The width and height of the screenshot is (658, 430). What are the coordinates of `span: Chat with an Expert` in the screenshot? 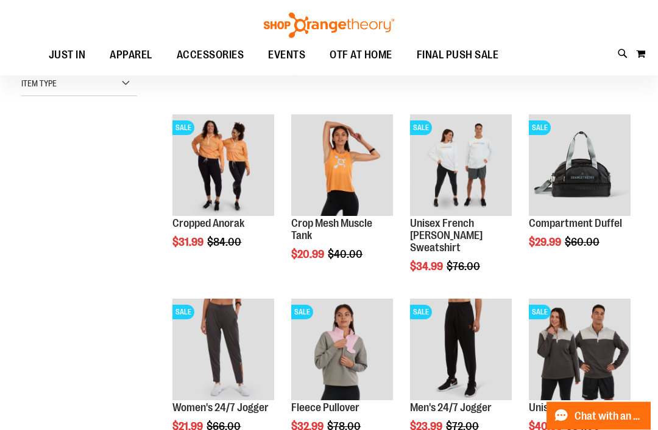 It's located at (608, 416).